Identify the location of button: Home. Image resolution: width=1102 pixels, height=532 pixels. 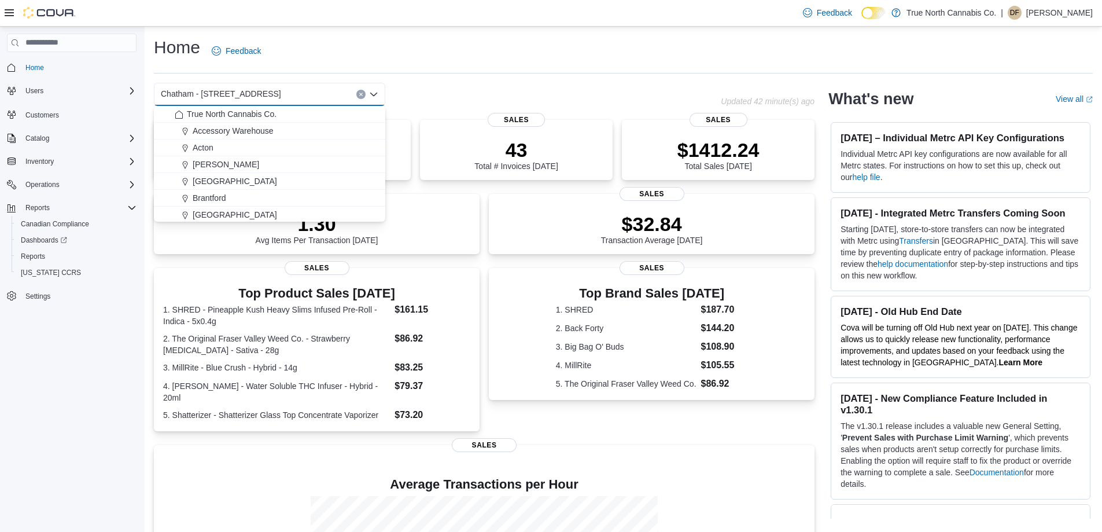
(72, 67).